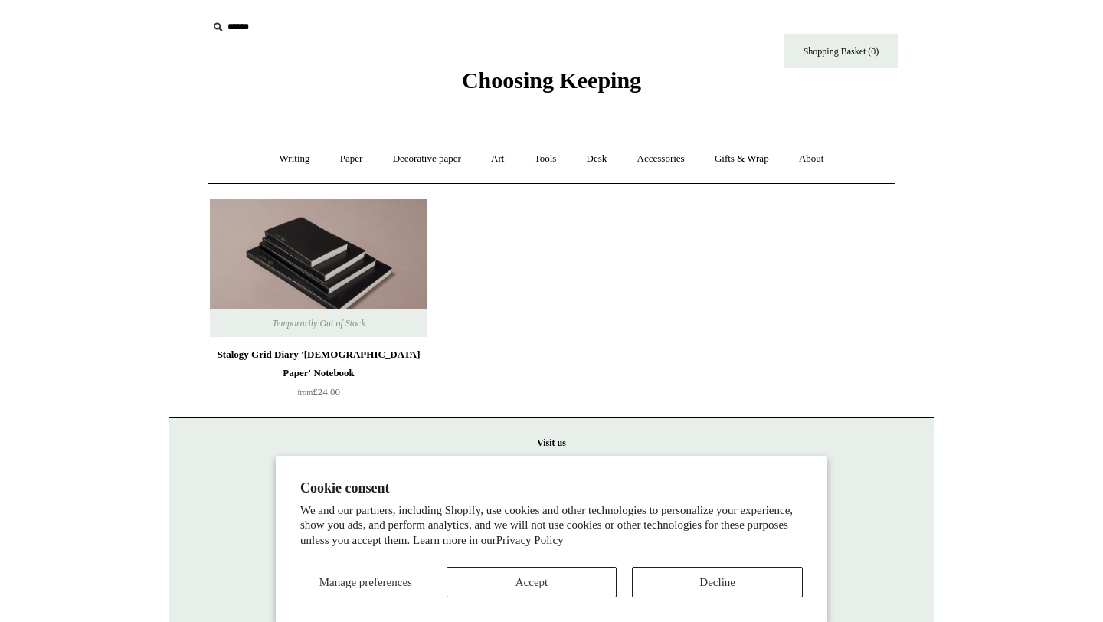  What do you see at coordinates (427, 159) in the screenshot?
I see `a: Decorative paper` at bounding box center [427, 159].